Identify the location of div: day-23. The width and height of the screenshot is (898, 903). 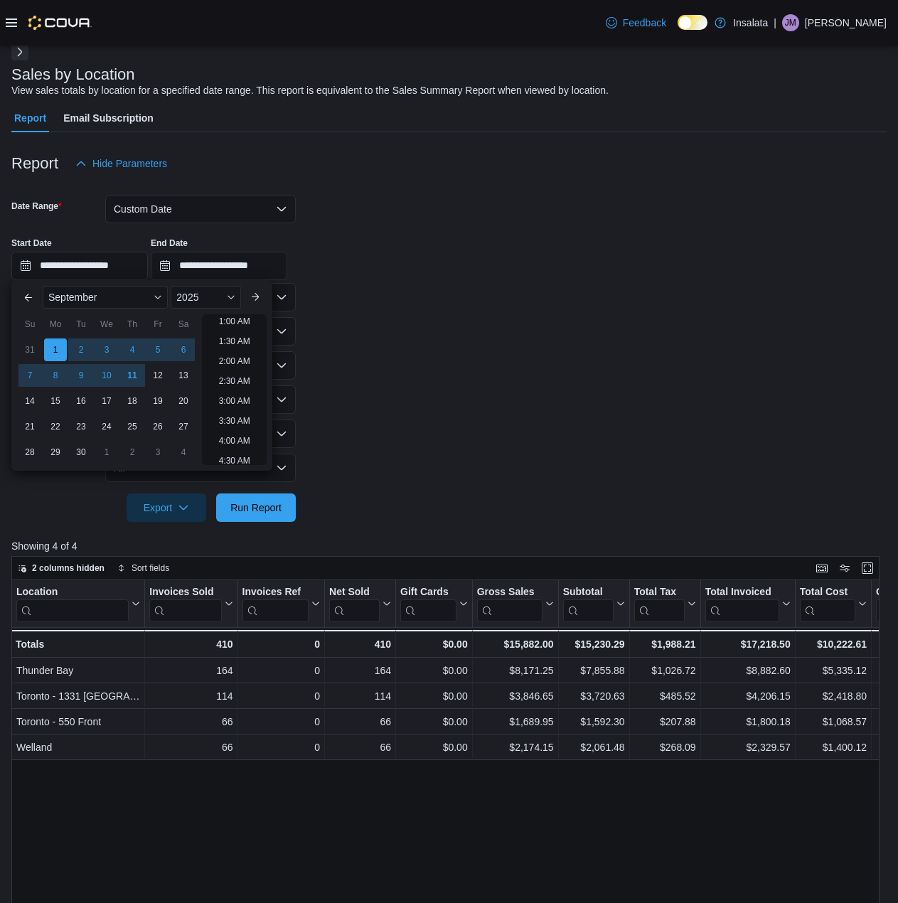
(81, 427).